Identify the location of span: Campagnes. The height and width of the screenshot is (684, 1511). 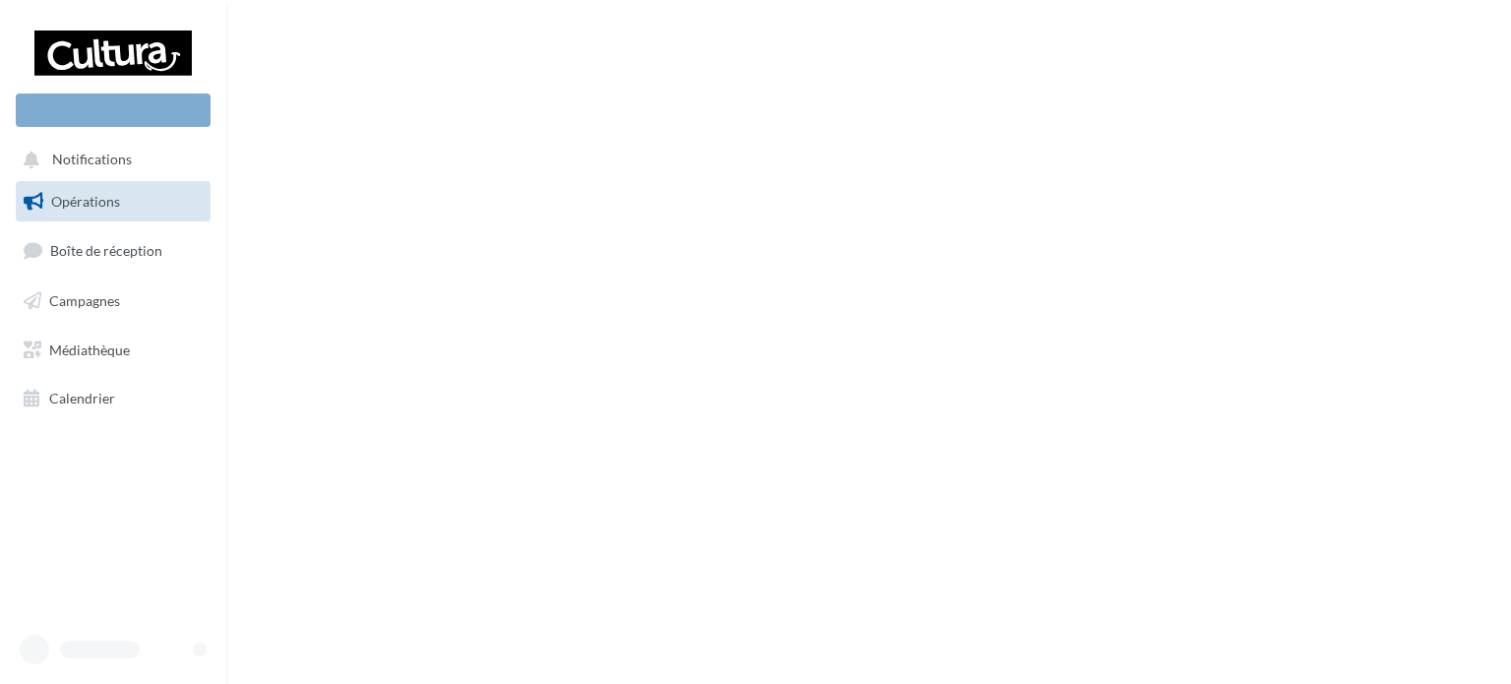
(85, 300).